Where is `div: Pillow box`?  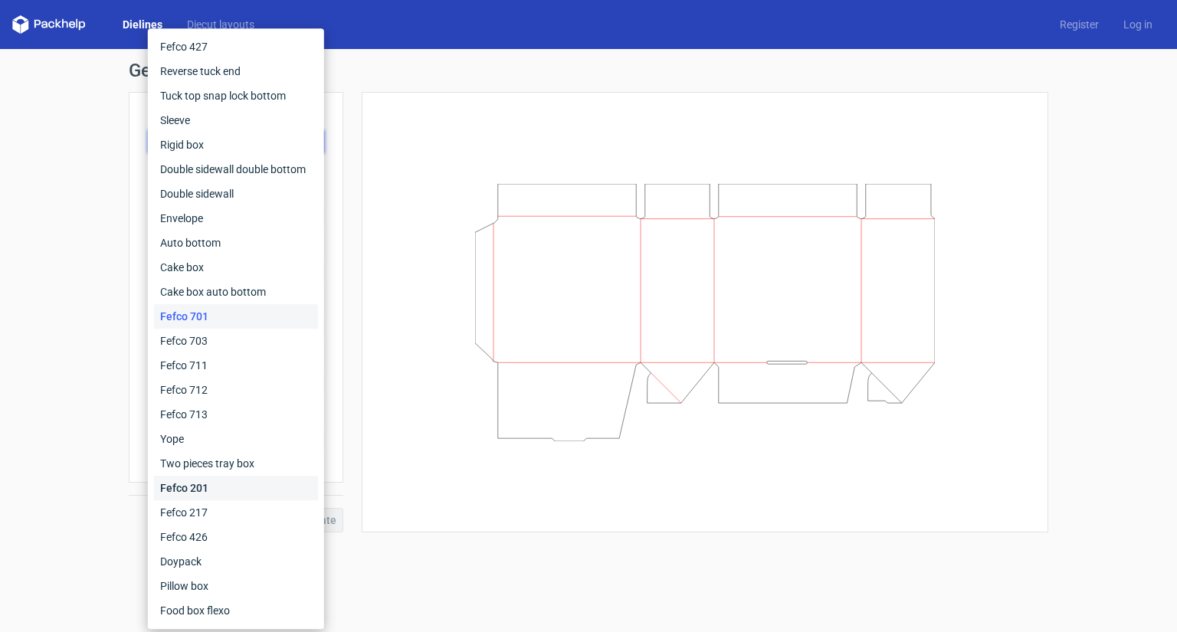 div: Pillow box is located at coordinates (236, 586).